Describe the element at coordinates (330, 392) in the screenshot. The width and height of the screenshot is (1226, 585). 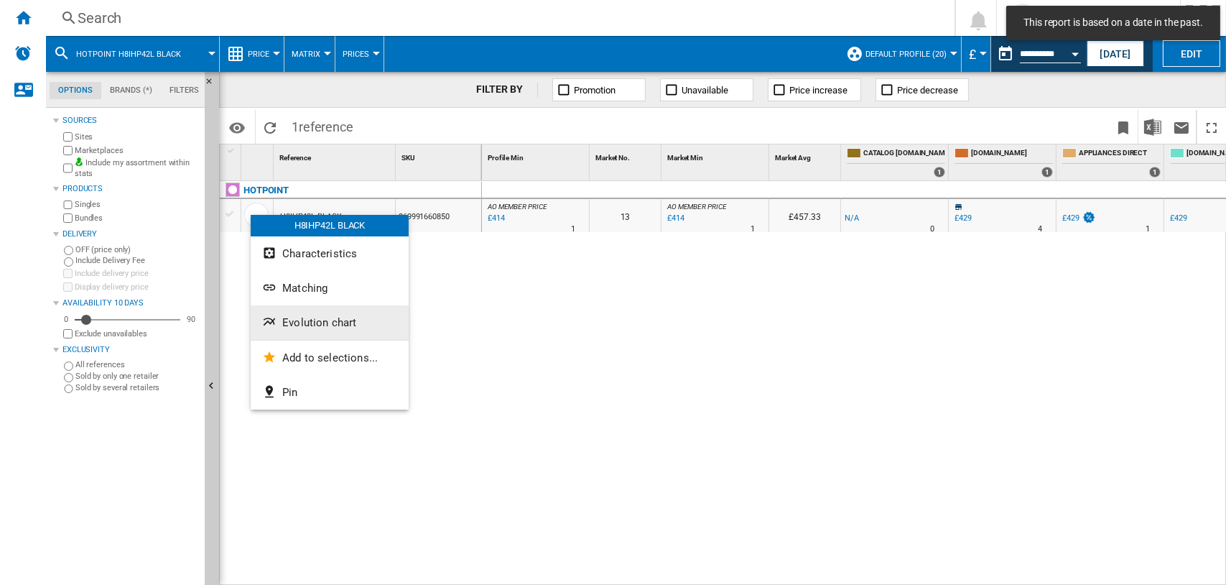
I see `button: Pin...` at that location.